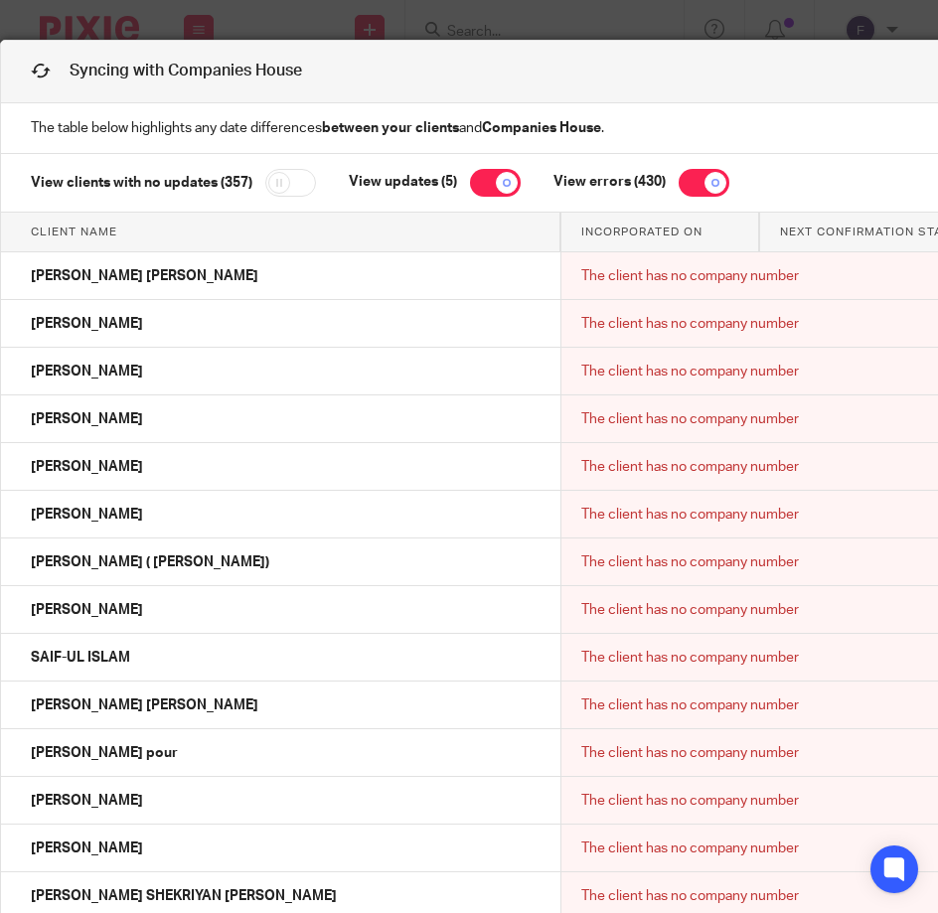 This screenshot has width=938, height=913. What do you see at coordinates (186, 71) in the screenshot?
I see `span: Syncing with Companies House` at bounding box center [186, 71].